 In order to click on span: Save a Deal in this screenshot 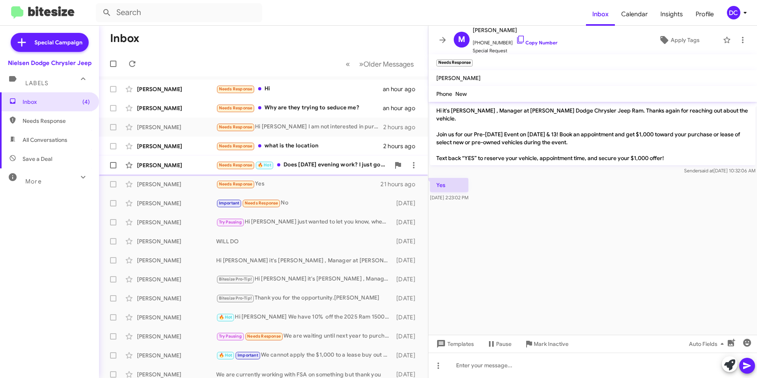, I will do `click(37, 159)`.